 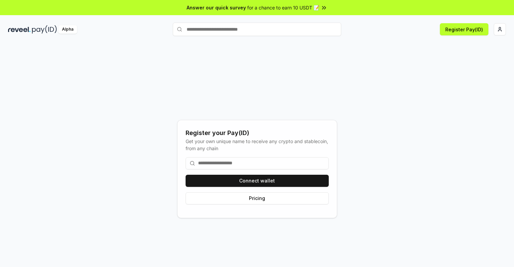 I want to click on div: Register your Pay(ID), so click(x=257, y=133).